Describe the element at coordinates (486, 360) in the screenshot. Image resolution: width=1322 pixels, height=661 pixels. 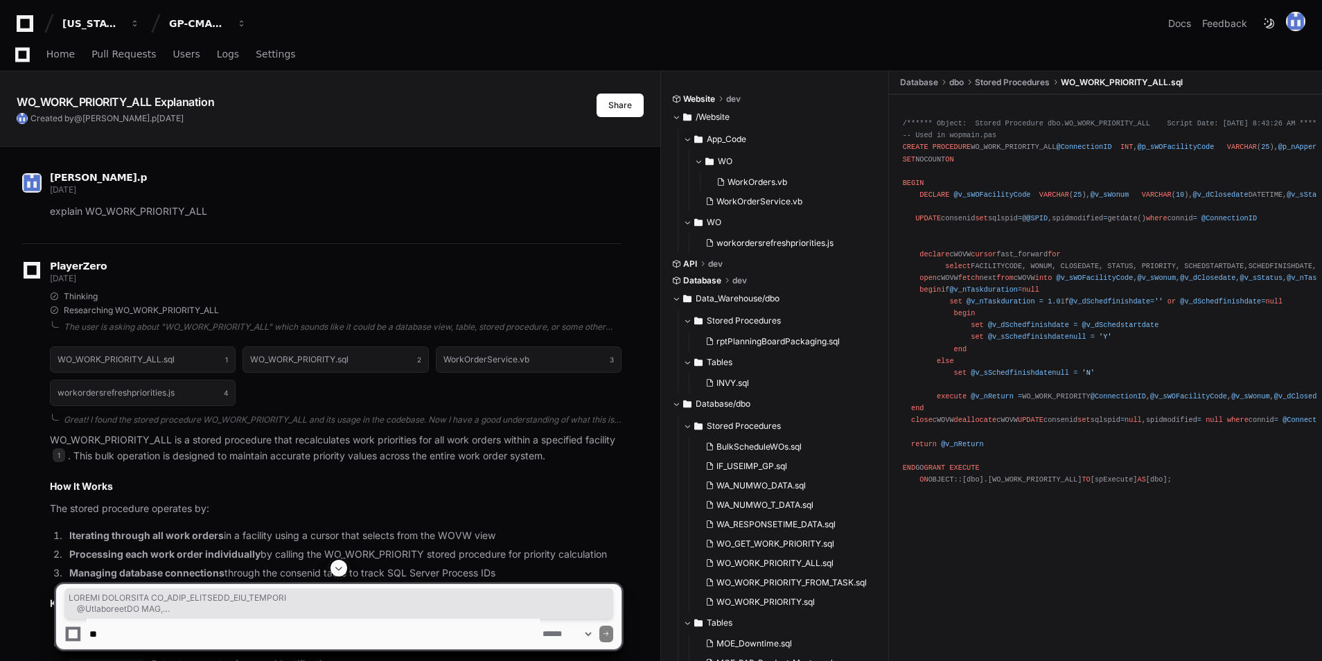
I see `h1: WorkOrderService.vb` at that location.